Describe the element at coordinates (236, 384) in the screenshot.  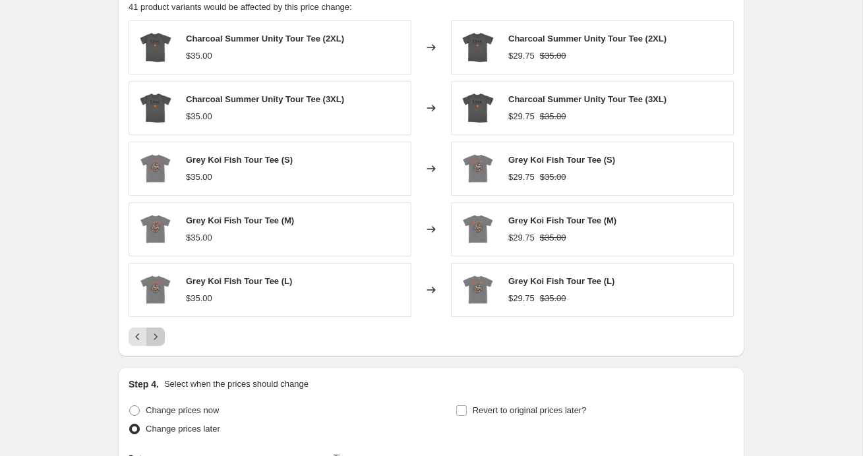
I see `p: Select when the prices should change` at that location.